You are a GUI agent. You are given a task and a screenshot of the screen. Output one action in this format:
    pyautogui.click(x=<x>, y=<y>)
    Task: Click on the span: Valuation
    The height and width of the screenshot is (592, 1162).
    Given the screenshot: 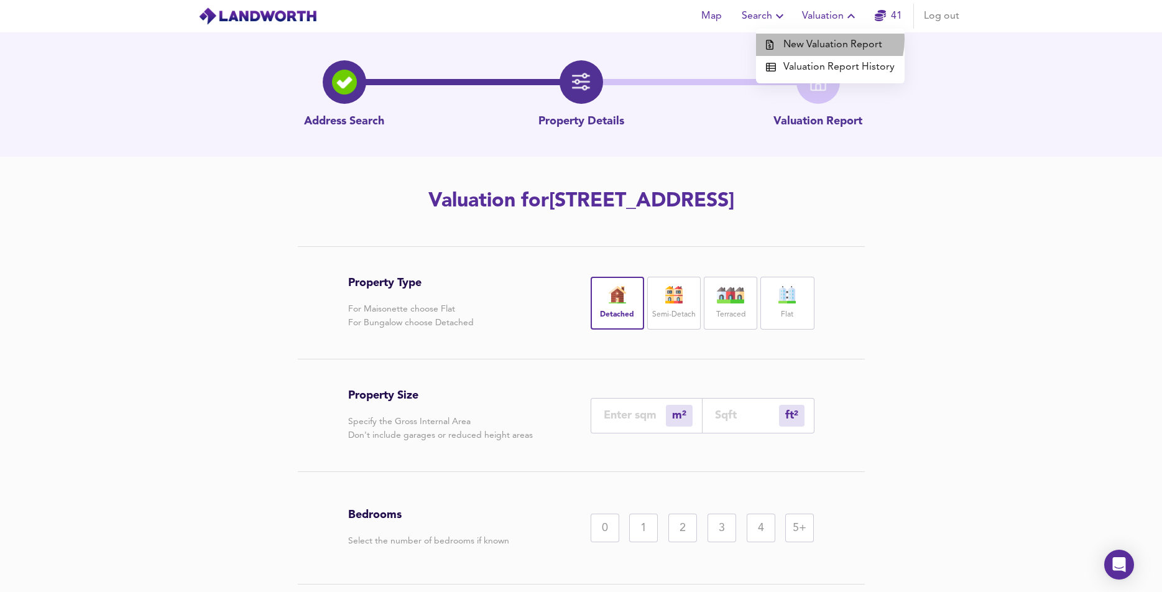 What is the action you would take?
    pyautogui.click(x=830, y=16)
    